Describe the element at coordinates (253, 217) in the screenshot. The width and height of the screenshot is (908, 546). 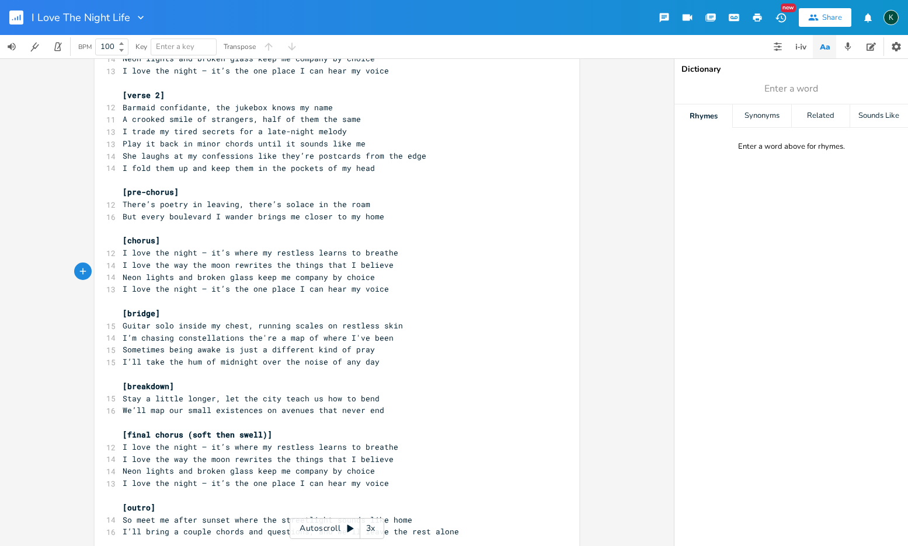
I see `span: But every boulevard I wander brings me closer to my home` at that location.